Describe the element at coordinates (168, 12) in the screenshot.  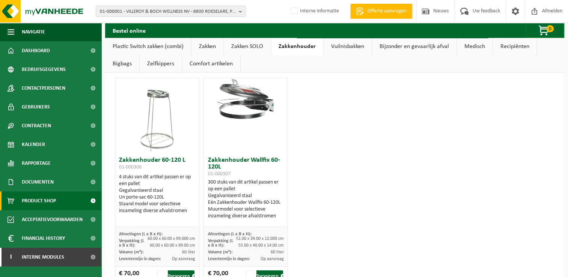
I see `span: 01-000001 - VILLEROY & BOCH WELLNESS NV - 8800 ROESELARE, POPULIERSTRAAT 1` at that location.